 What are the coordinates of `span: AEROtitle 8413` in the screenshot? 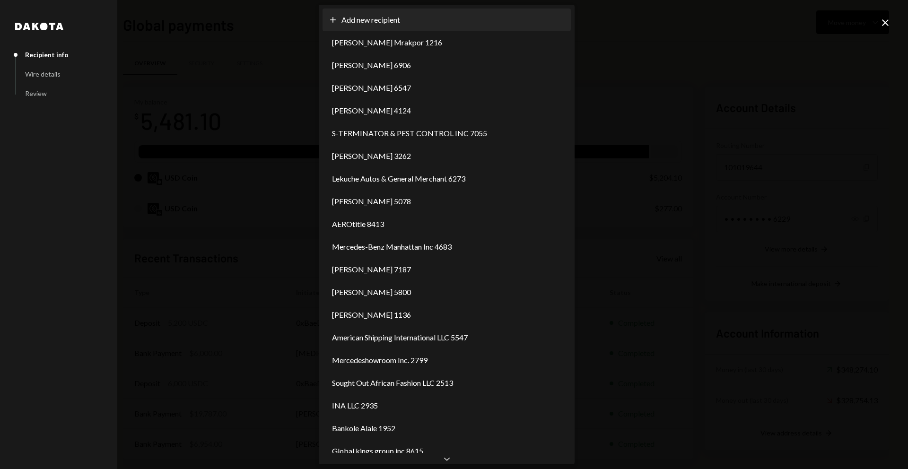 It's located at (358, 224).